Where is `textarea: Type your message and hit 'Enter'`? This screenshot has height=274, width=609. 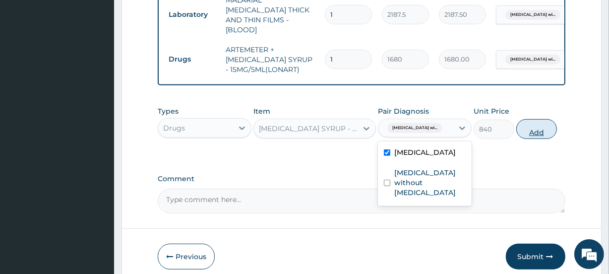 textarea: Type your message and hit 'Enter' is located at coordinates (97, 192).